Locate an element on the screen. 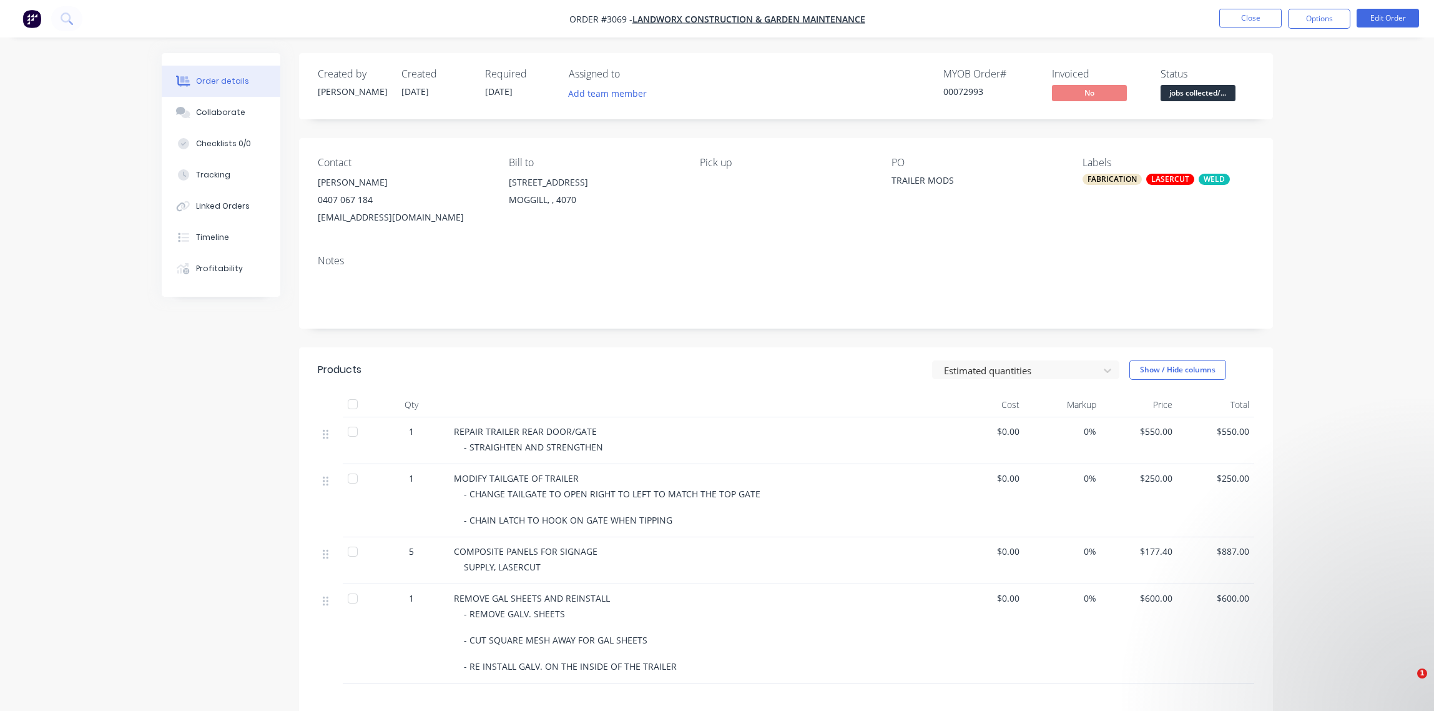 The height and width of the screenshot is (711, 1434). div: 00072993 is located at coordinates (990, 91).